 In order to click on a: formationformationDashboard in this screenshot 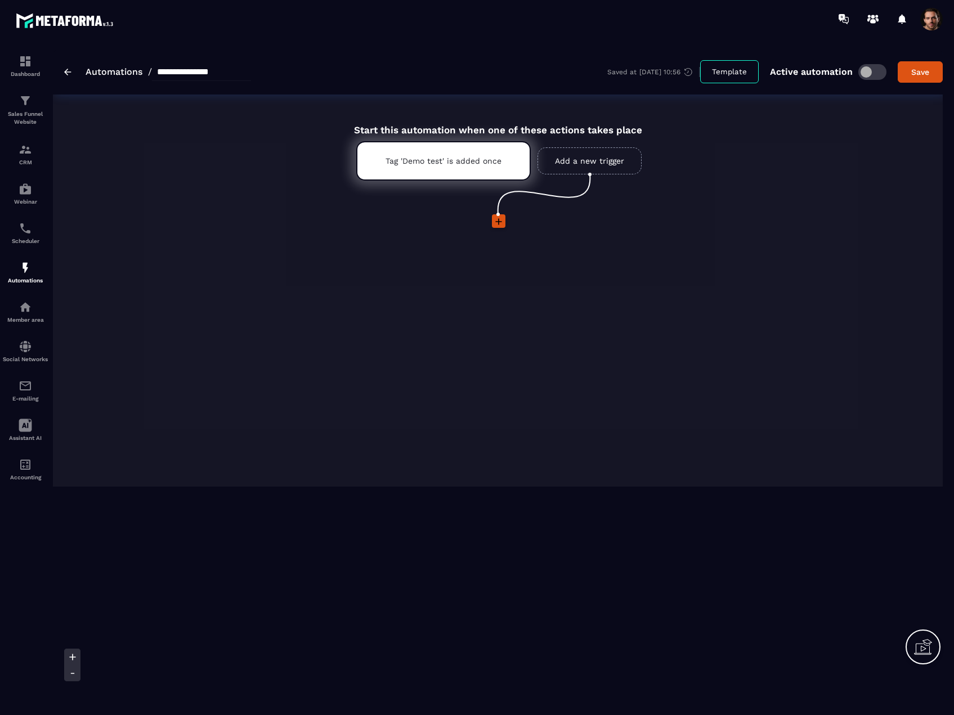, I will do `click(25, 66)`.